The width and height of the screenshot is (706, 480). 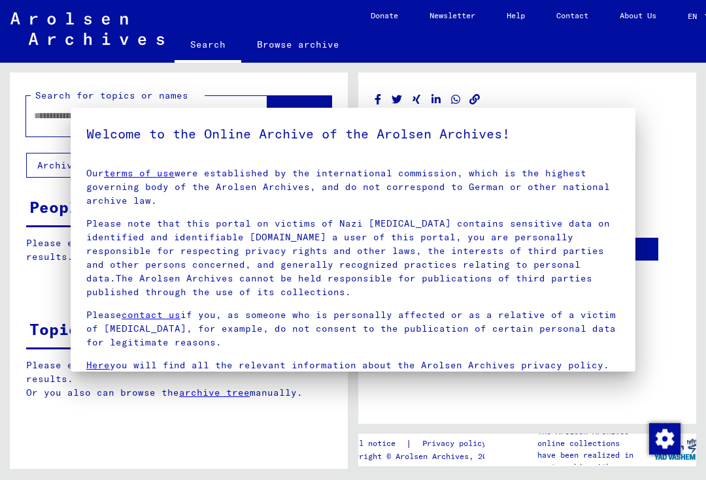 I want to click on p: Our were established by the international commission, which is the highest governing body of the ..., so click(x=353, y=187).